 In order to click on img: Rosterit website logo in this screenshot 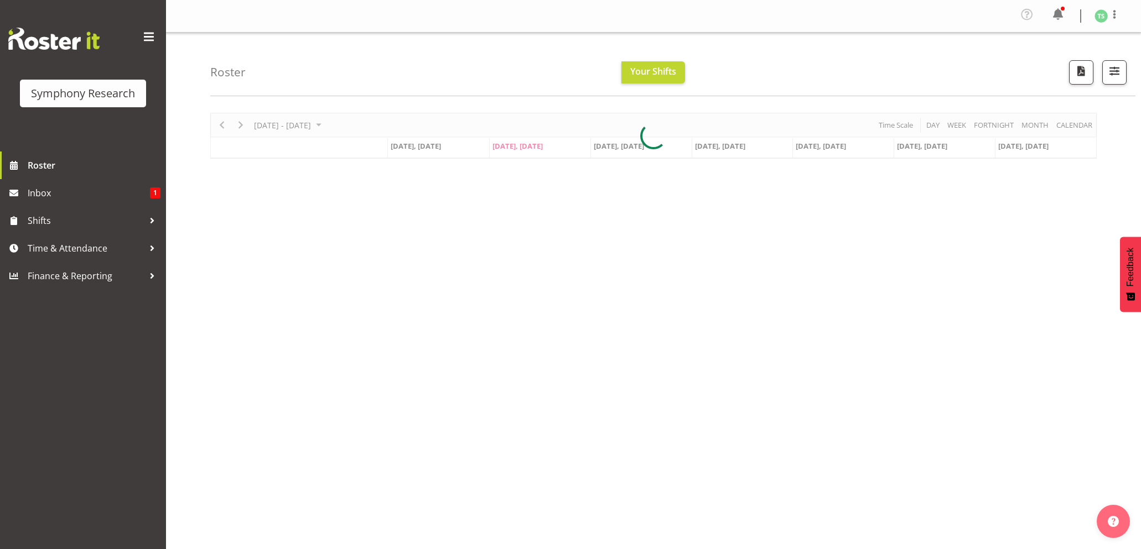, I will do `click(54, 39)`.